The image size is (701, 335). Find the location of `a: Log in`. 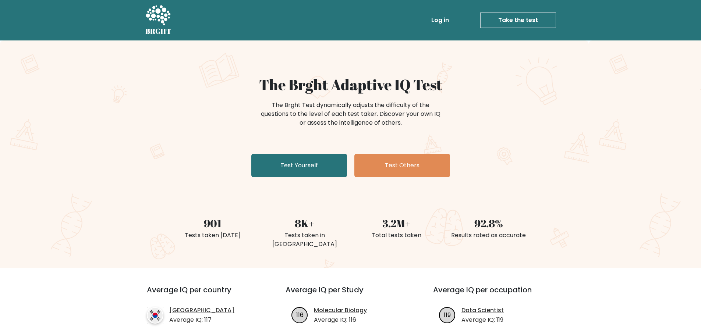

a: Log in is located at coordinates (440, 20).